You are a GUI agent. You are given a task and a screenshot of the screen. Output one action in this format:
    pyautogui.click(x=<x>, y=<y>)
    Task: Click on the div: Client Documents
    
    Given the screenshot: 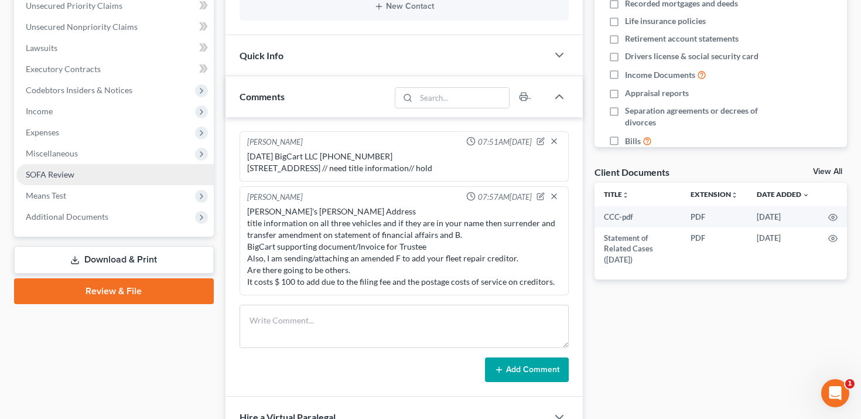 What is the action you would take?
    pyautogui.click(x=632, y=172)
    